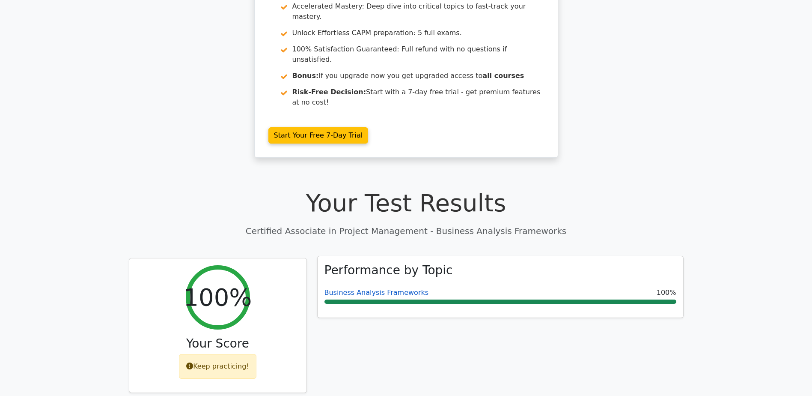 The image size is (812, 396). I want to click on h3: Your Score, so click(218, 343).